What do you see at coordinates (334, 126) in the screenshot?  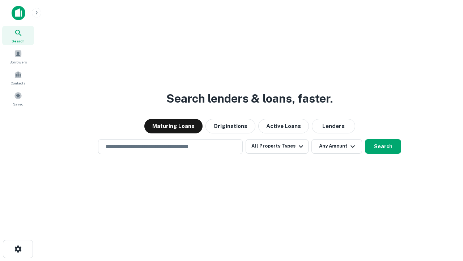 I see `button: Lenders` at bounding box center [334, 126].